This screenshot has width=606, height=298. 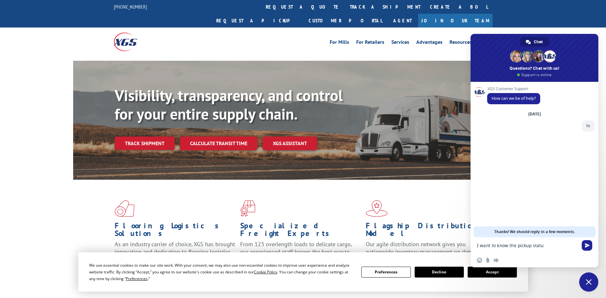 I want to click on div: Cookie Consent Prompt, so click(x=303, y=271).